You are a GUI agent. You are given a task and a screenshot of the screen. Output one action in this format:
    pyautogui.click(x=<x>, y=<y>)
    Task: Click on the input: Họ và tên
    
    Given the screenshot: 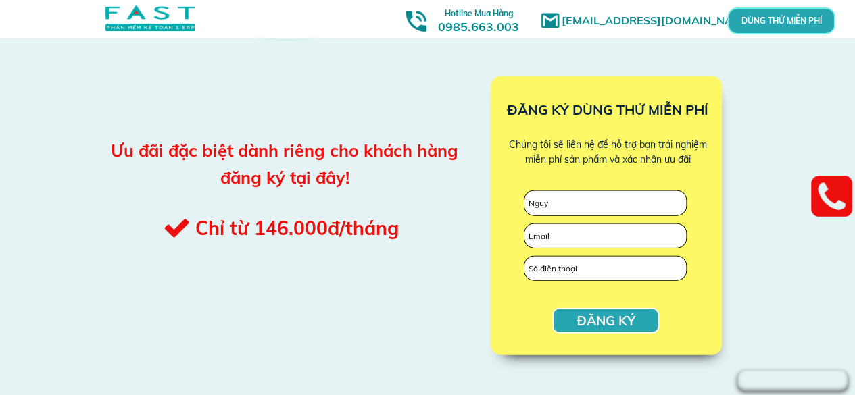 What is the action you would take?
    pyautogui.click(x=605, y=203)
    